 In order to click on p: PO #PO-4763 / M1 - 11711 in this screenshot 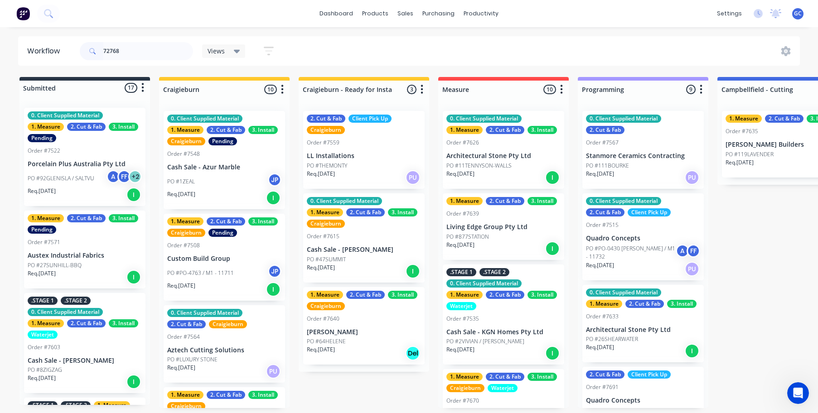, I will do `click(200, 273)`.